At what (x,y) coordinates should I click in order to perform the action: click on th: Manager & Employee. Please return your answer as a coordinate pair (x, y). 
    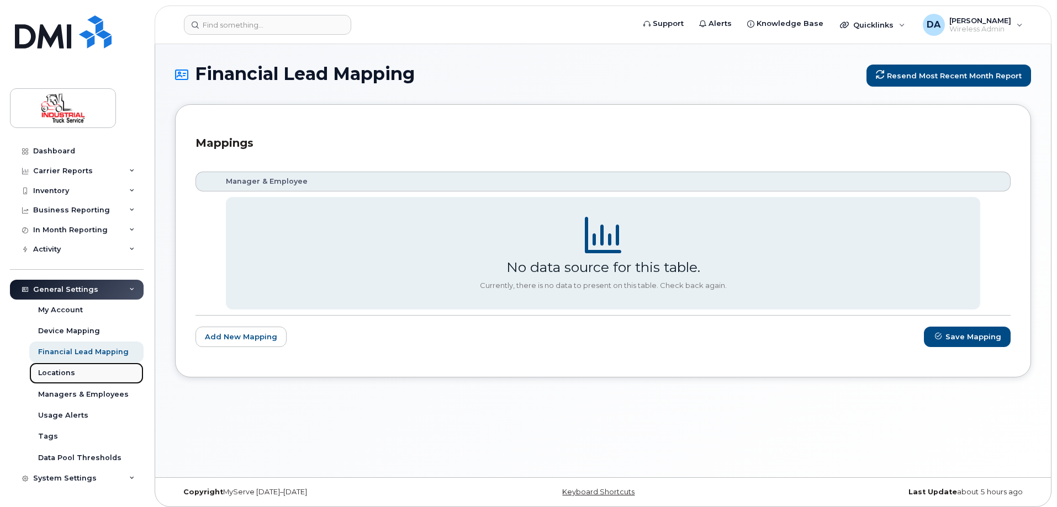
    Looking at the image, I should click on (603, 182).